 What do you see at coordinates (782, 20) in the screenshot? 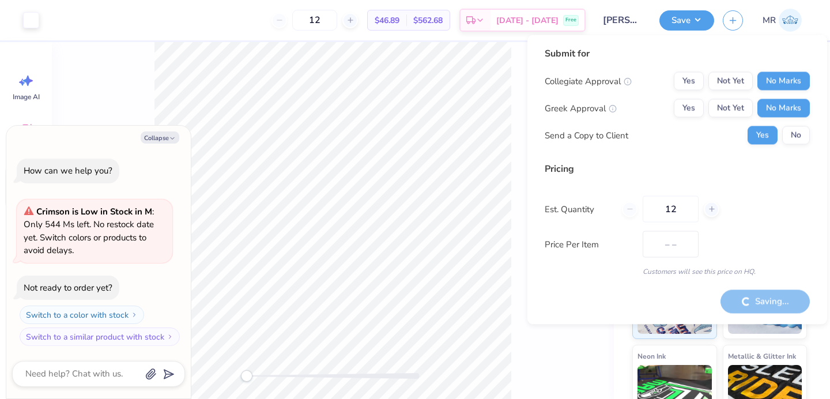
I see `a: MR` at bounding box center [782, 20].